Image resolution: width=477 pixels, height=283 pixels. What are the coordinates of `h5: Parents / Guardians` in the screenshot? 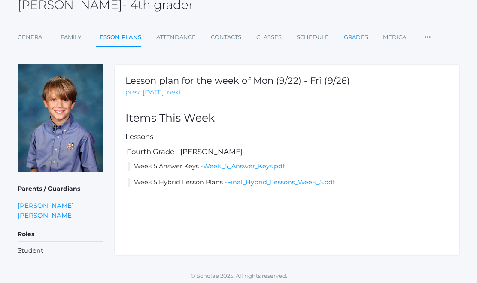 It's located at (61, 189).